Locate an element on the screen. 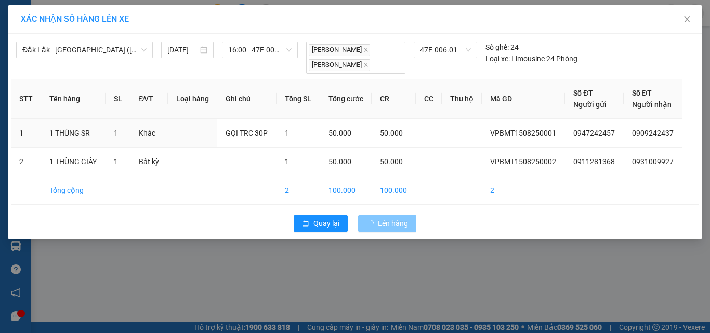 The image size is (710, 333). div: Limousine 24 Phòng is located at coordinates (531, 59).